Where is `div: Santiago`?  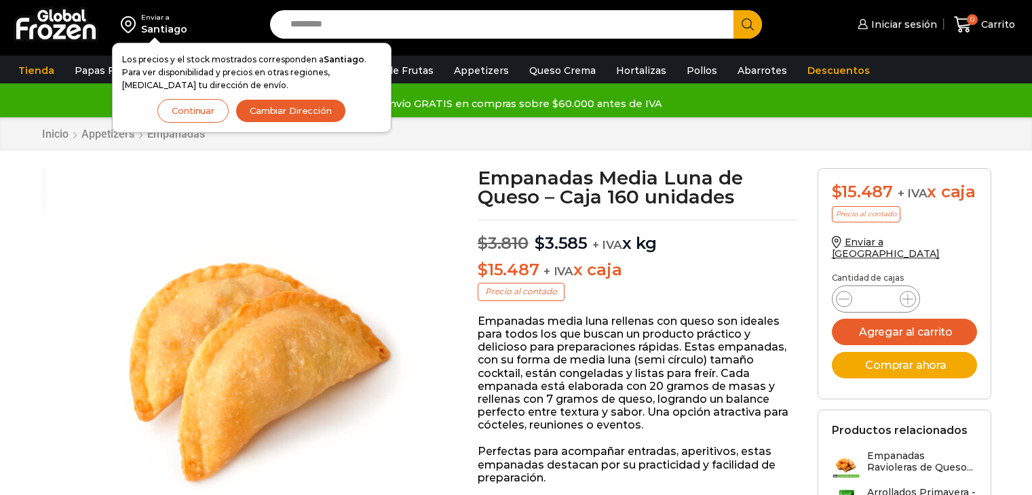 div: Santiago is located at coordinates (164, 29).